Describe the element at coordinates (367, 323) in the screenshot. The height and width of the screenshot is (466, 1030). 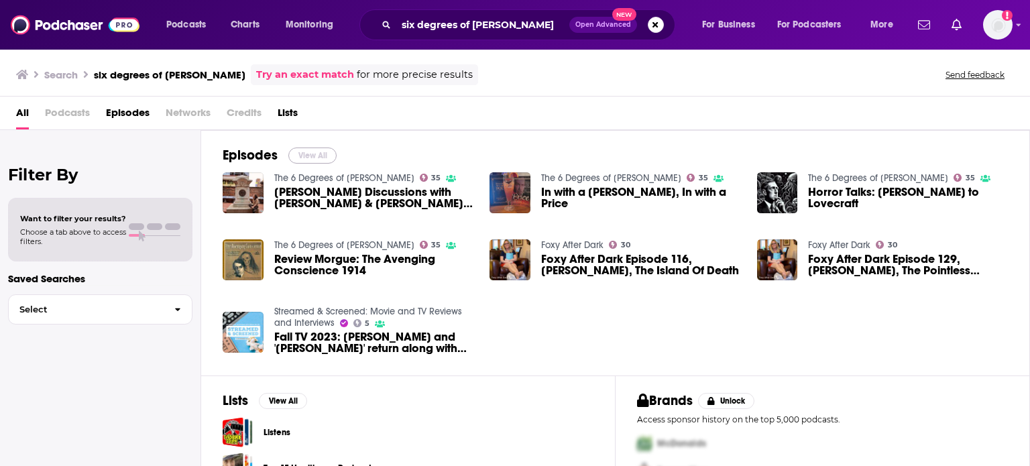
I see `span: 5` at that location.